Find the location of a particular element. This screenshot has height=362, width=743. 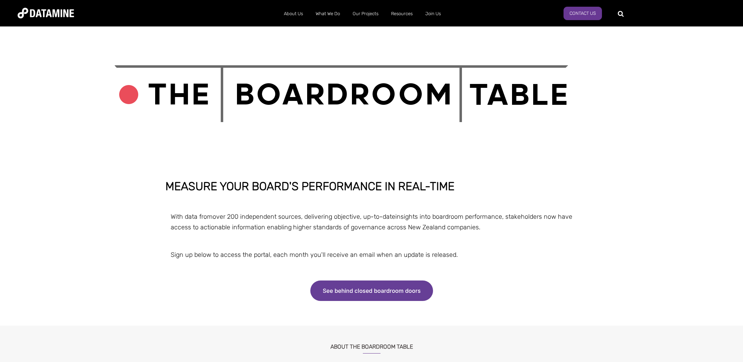

a: Contact Us is located at coordinates (582, 13).